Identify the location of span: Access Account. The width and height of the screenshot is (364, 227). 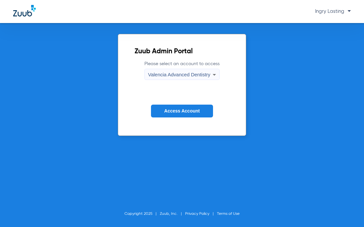
(182, 111).